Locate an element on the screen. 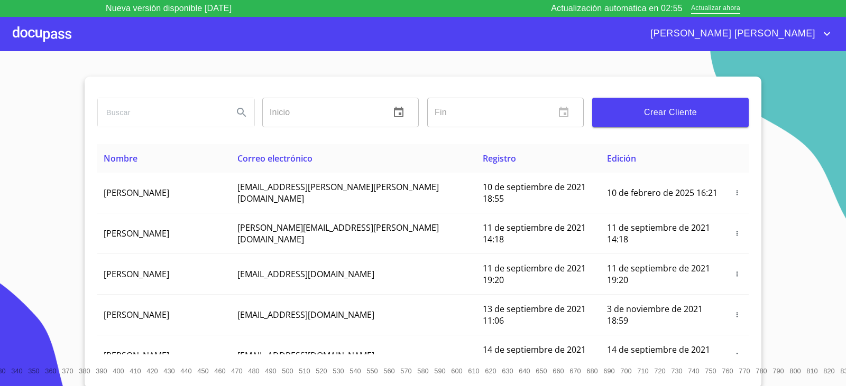  span: Registro is located at coordinates (499, 159).